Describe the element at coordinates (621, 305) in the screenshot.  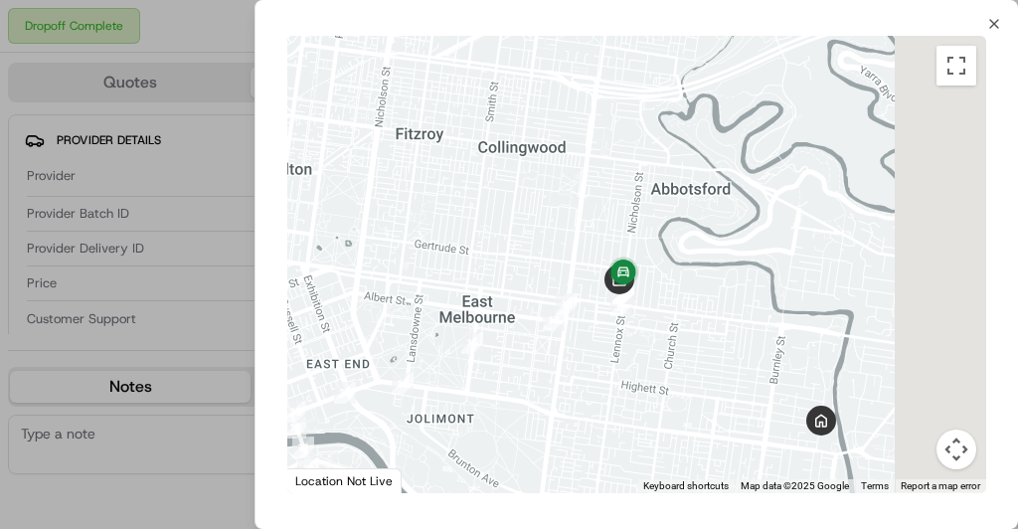
I see `div: 19` at that location.